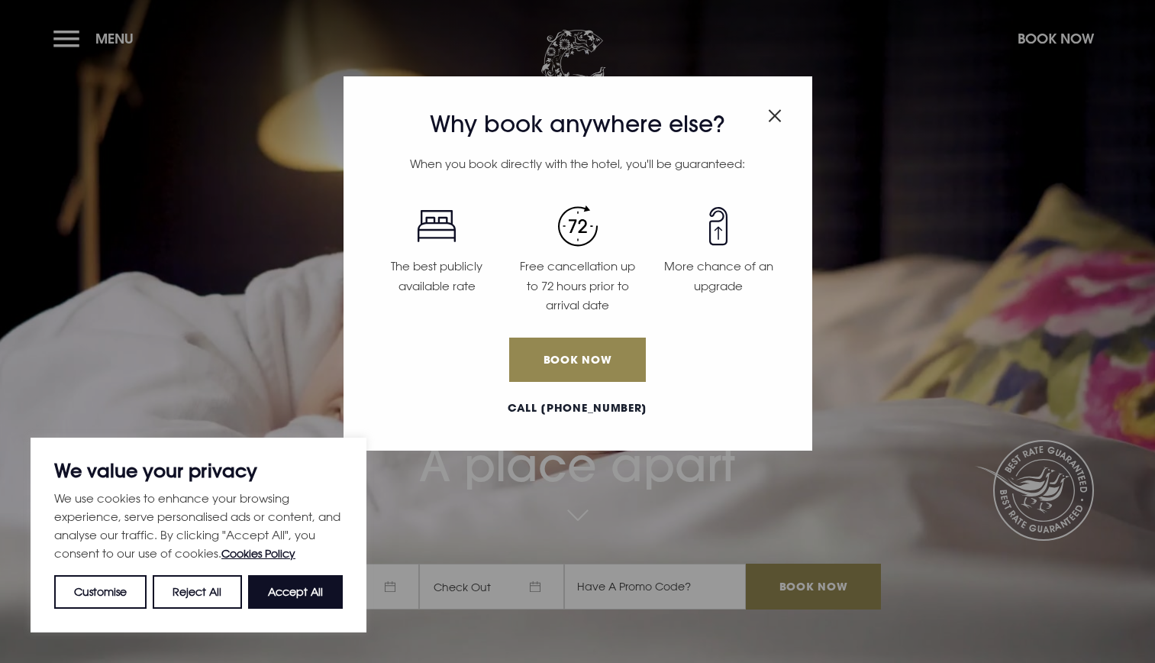 This screenshot has height=663, width=1155. Describe the element at coordinates (197, 592) in the screenshot. I see `button: Reject All` at that location.